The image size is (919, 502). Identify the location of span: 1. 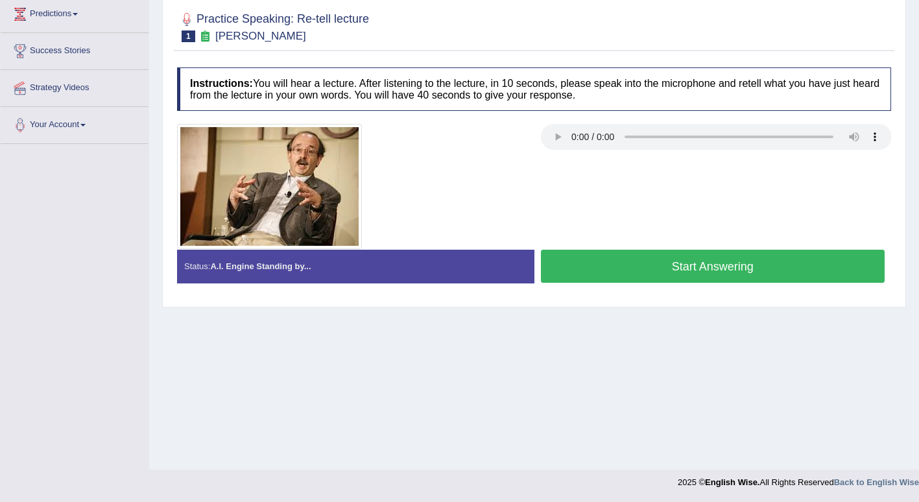
(188, 36).